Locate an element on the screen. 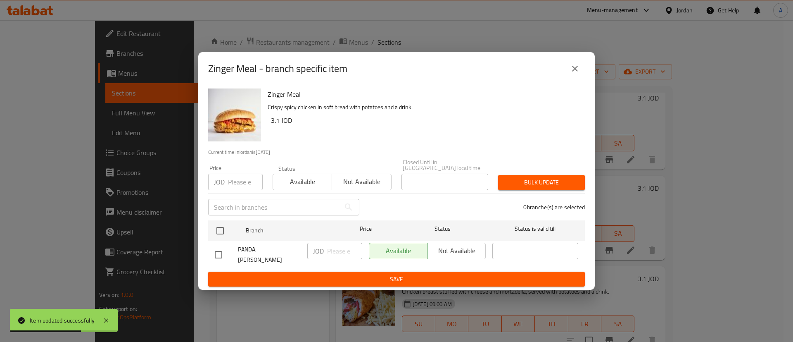 This screenshot has width=793, height=342. button: Bulk update is located at coordinates (542, 182).